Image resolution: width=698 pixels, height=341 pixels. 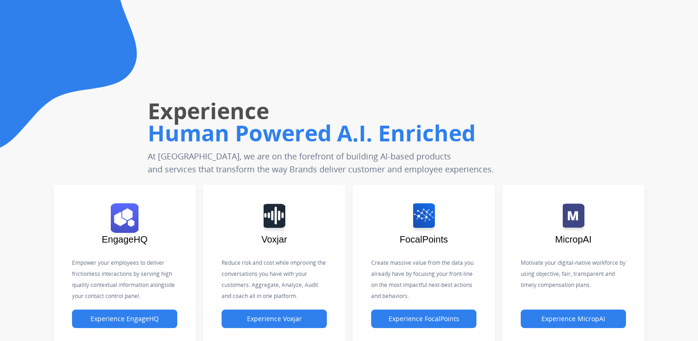 What do you see at coordinates (125, 319) in the screenshot?
I see `a: Experience EngageHQ` at bounding box center [125, 319].